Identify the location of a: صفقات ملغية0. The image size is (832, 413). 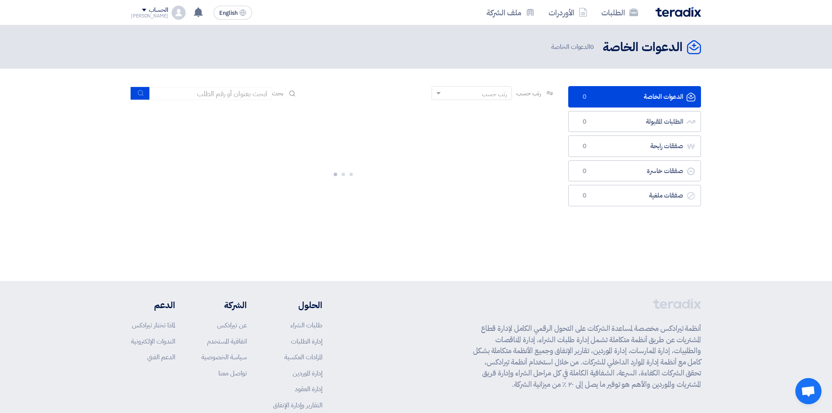
(635, 195).